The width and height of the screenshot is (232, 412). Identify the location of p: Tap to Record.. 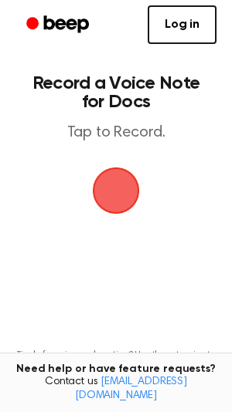
(116, 133).